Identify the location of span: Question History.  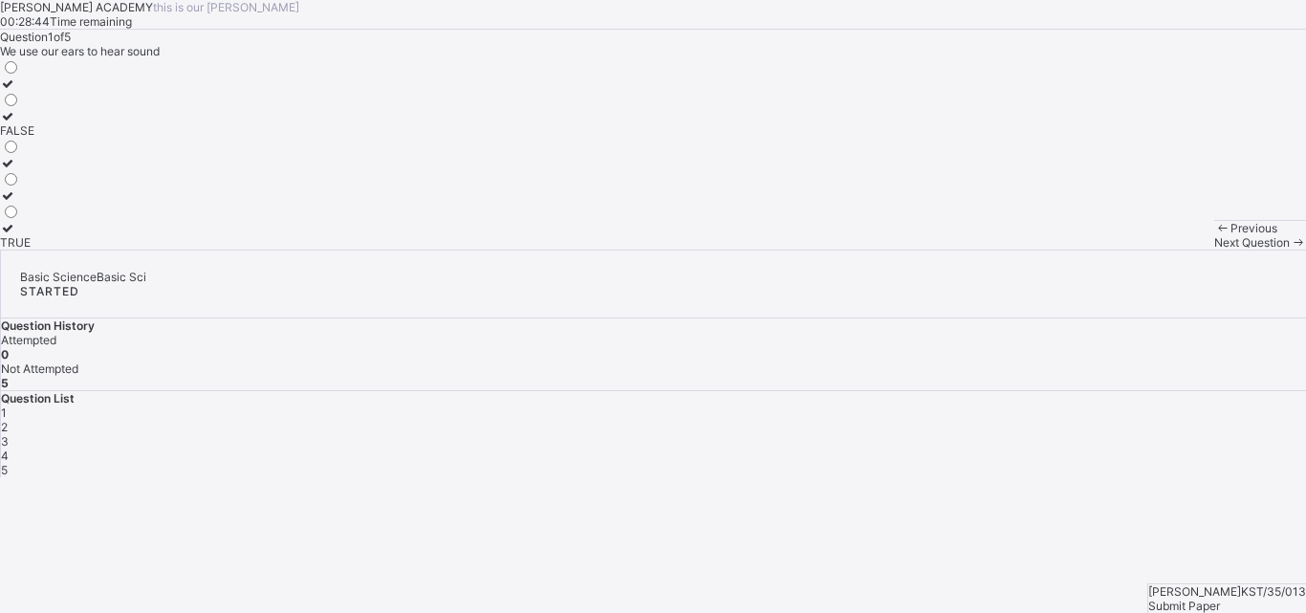
(48, 325).